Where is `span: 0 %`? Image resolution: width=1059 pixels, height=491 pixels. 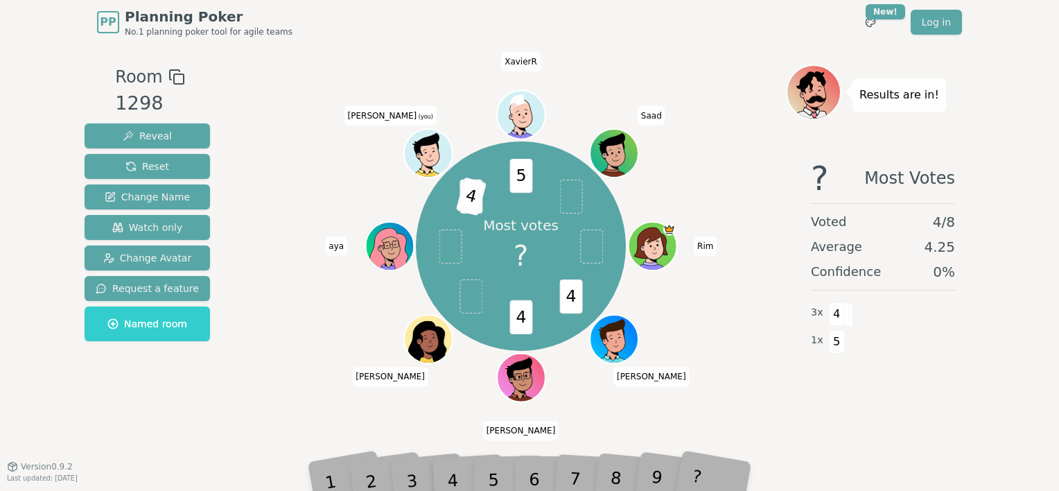
span: 0 % is located at coordinates (944, 272).